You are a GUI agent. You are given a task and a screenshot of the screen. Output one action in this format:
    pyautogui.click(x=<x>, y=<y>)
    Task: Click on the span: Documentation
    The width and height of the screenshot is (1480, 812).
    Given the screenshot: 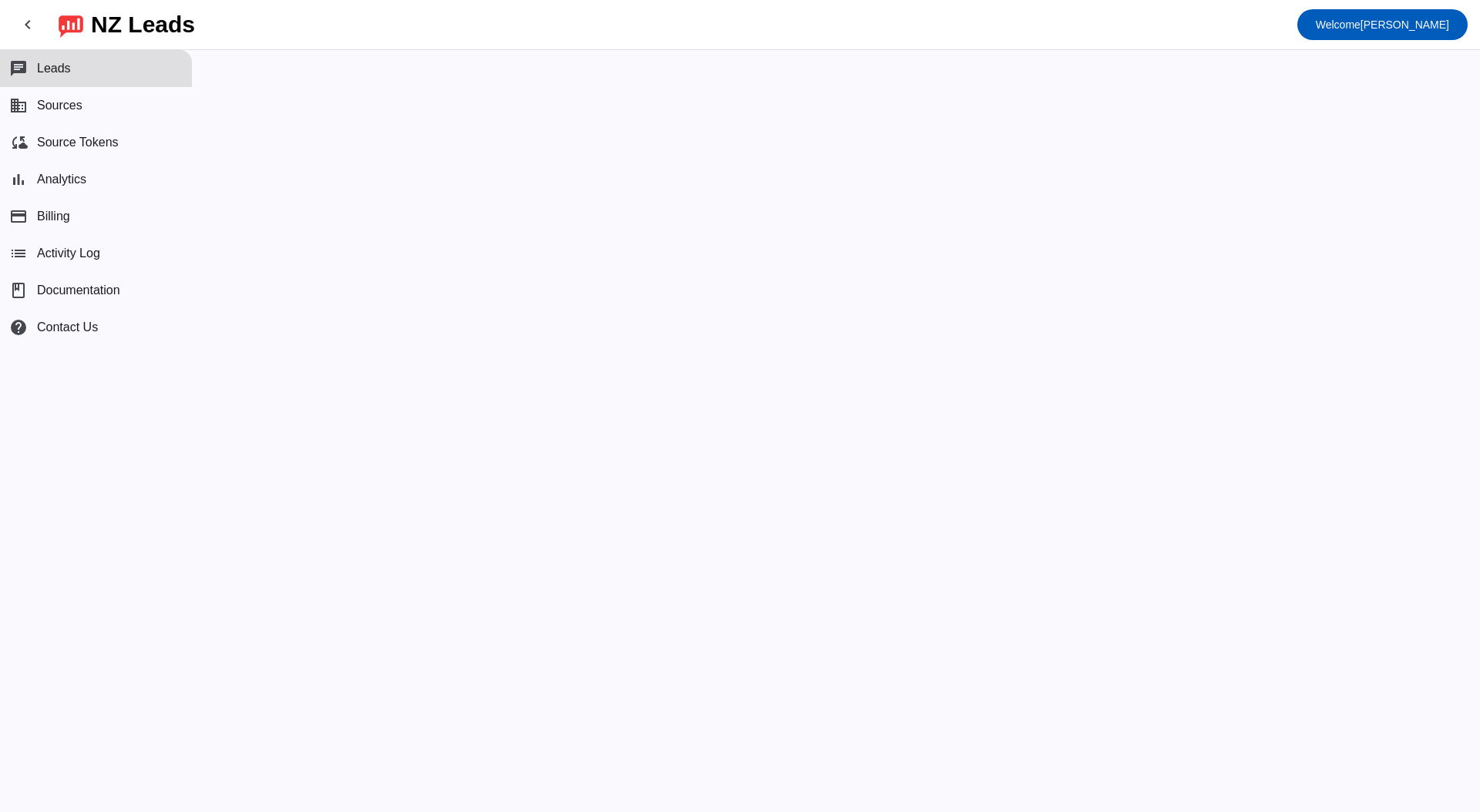 What is the action you would take?
    pyautogui.click(x=78, y=291)
    